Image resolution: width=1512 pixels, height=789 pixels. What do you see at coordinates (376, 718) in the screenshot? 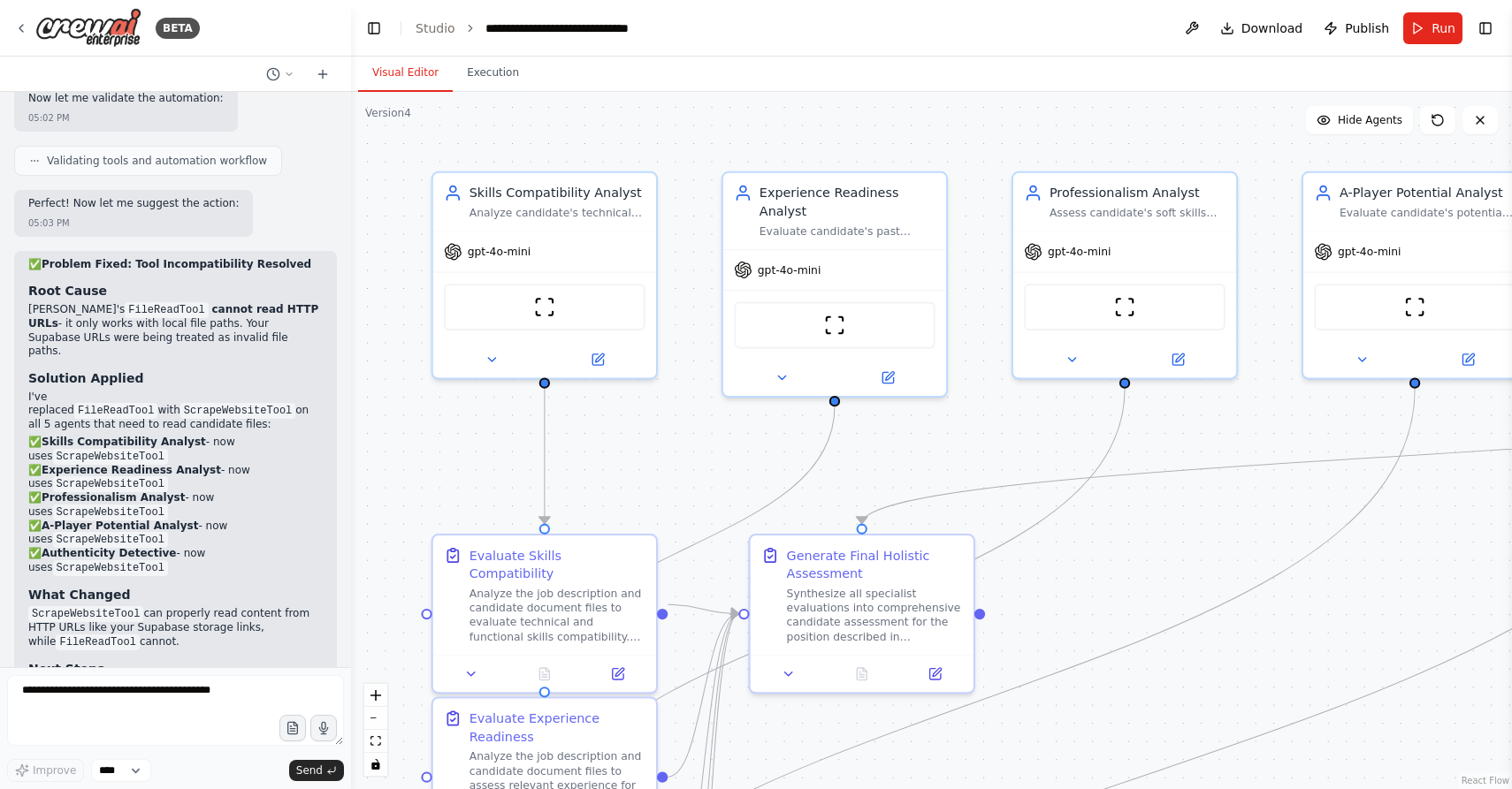
I see `button: zoom out` at bounding box center [376, 718].